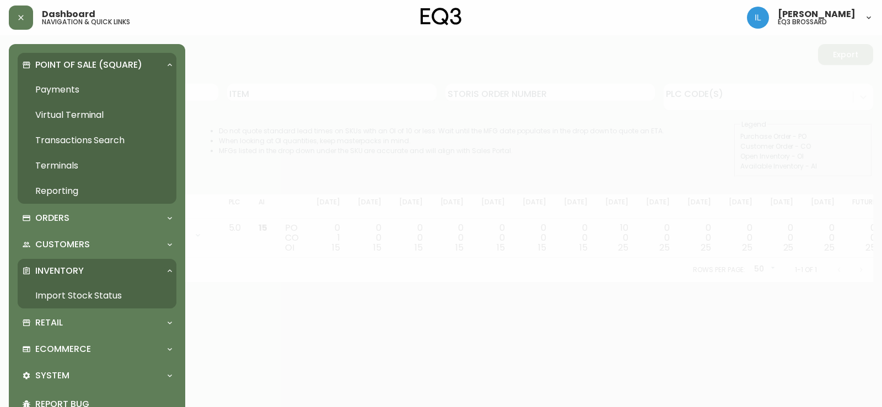  I want to click on a: Import Stock Status, so click(97, 296).